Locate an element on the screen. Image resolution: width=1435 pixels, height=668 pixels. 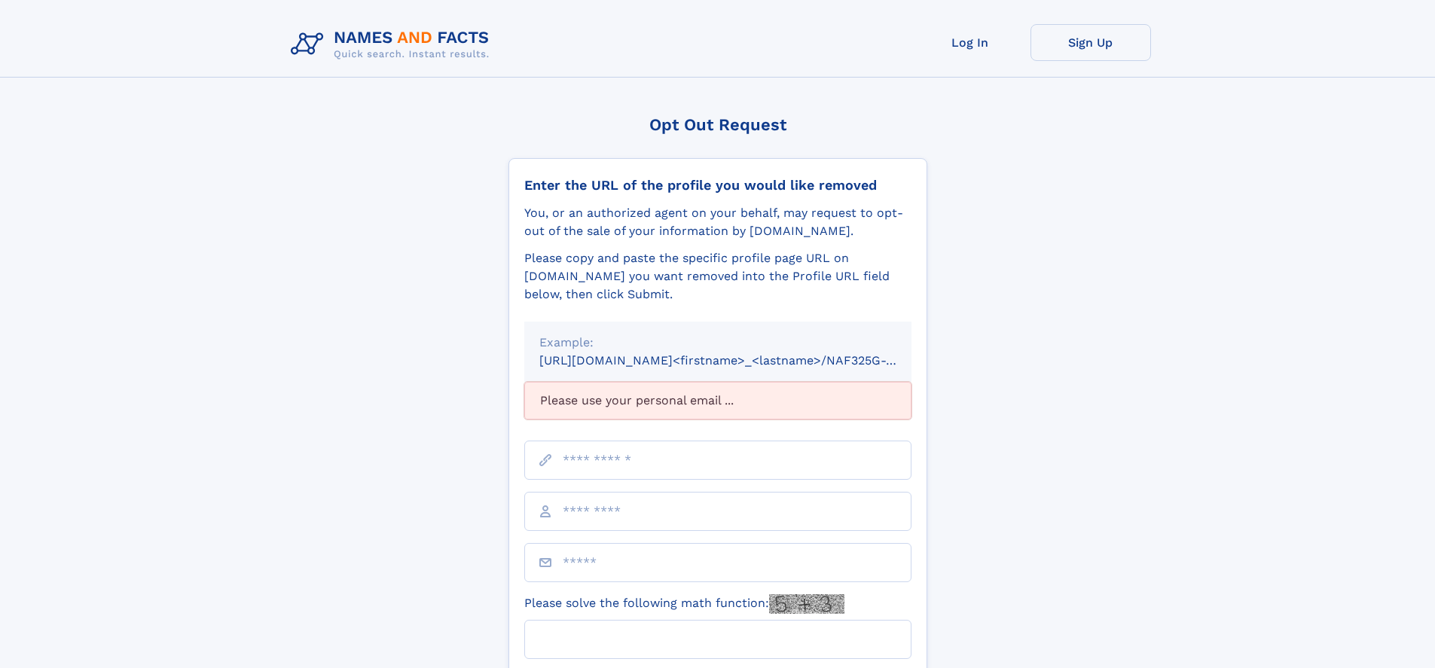
div: You, or an authorized agent on your behalf, may request to opt-out of the sale of your informatio... is located at coordinates (718, 222).